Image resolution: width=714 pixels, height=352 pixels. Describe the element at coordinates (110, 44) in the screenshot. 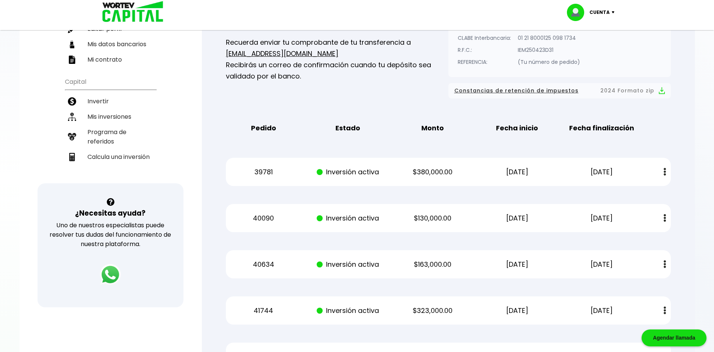

I see `a: Mis datos bancarios` at that location.